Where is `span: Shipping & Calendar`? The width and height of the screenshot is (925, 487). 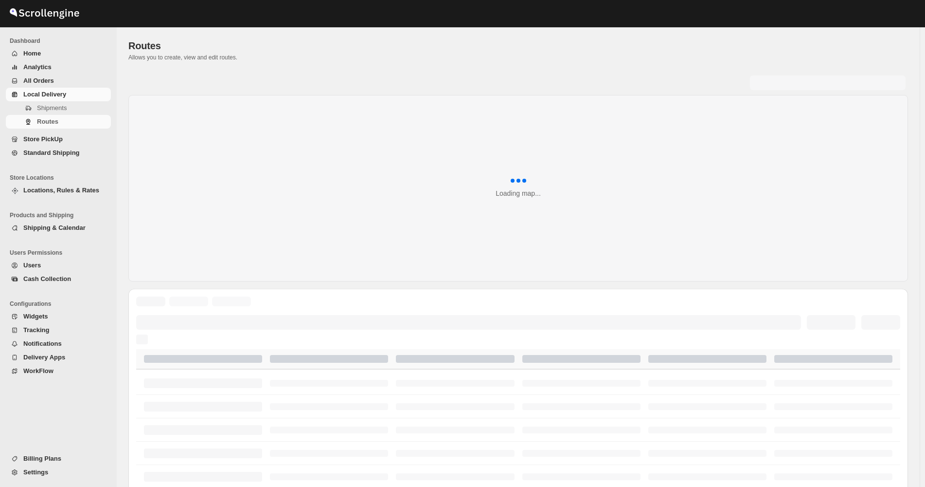
span: Shipping & Calendar is located at coordinates (54, 227).